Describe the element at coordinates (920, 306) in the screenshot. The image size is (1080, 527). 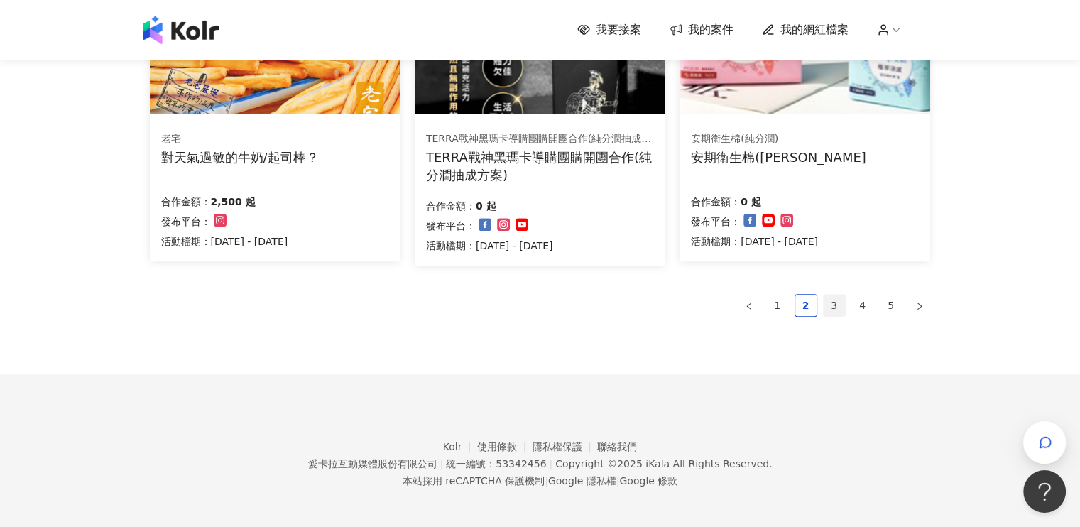
I see `span: right` at that location.